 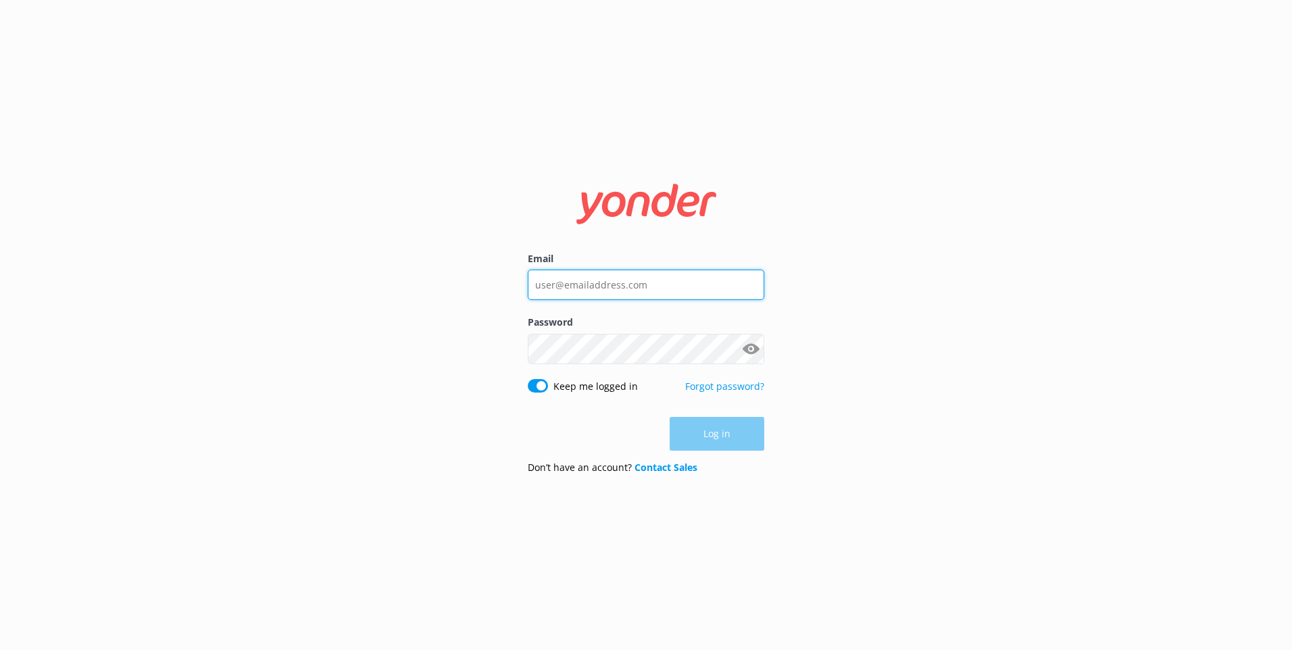 I want to click on label: Keep me logged in, so click(x=595, y=386).